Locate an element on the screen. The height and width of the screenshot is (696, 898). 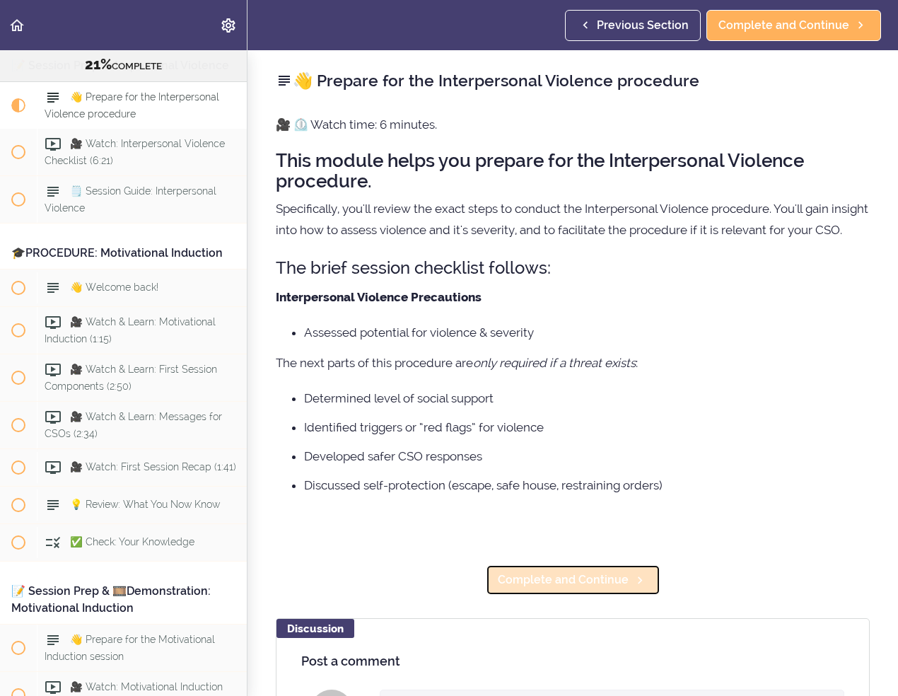
svg: Back to course curriculum is located at coordinates (17, 25).